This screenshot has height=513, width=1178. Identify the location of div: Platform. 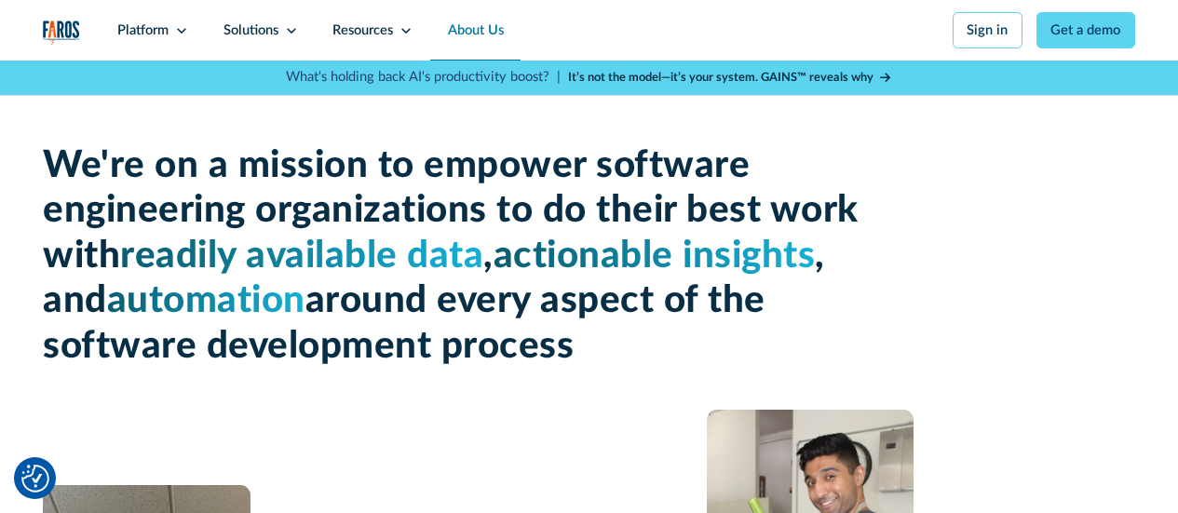
(143, 31).